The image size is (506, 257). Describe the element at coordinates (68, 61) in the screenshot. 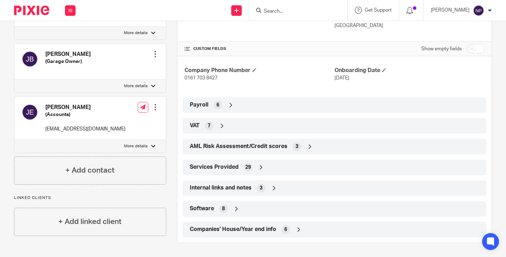

I see `h5: (Garage Owner)` at that location.